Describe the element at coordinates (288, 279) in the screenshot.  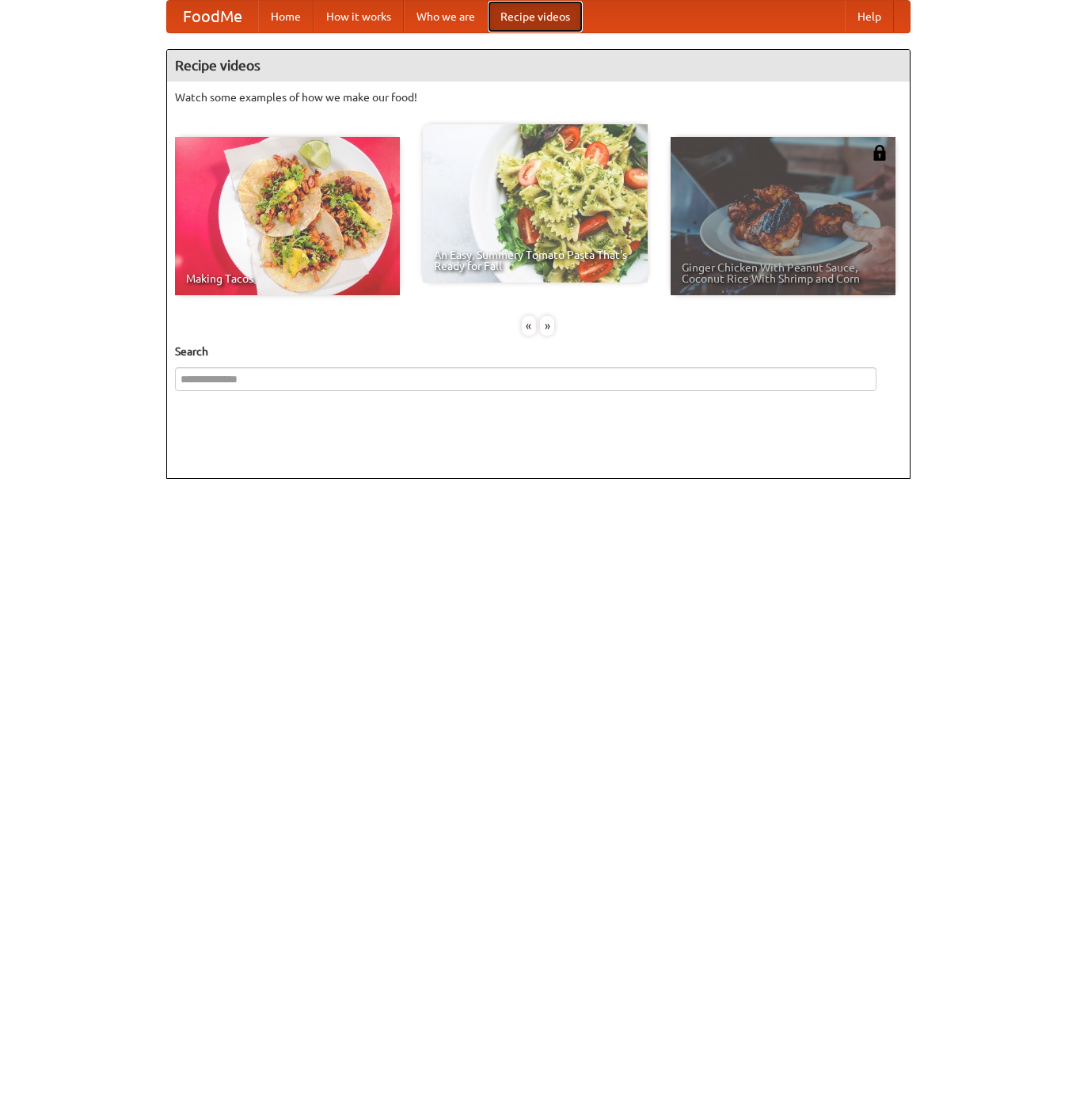
I see `span: Making Tacos` at that location.